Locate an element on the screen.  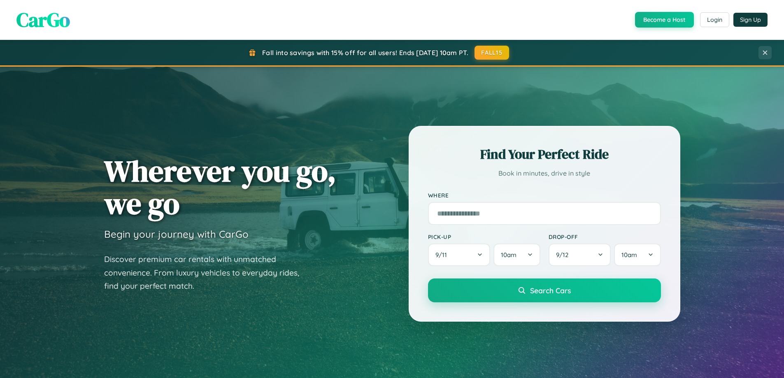
span: 9 / 12 is located at coordinates (564, 255).